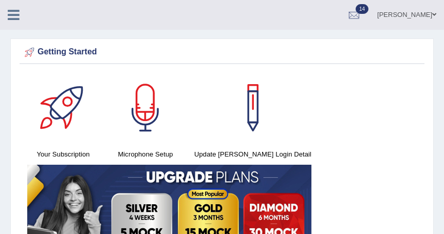 This screenshot has height=234, width=444. I want to click on h4: Microphone Setup, so click(145, 154).